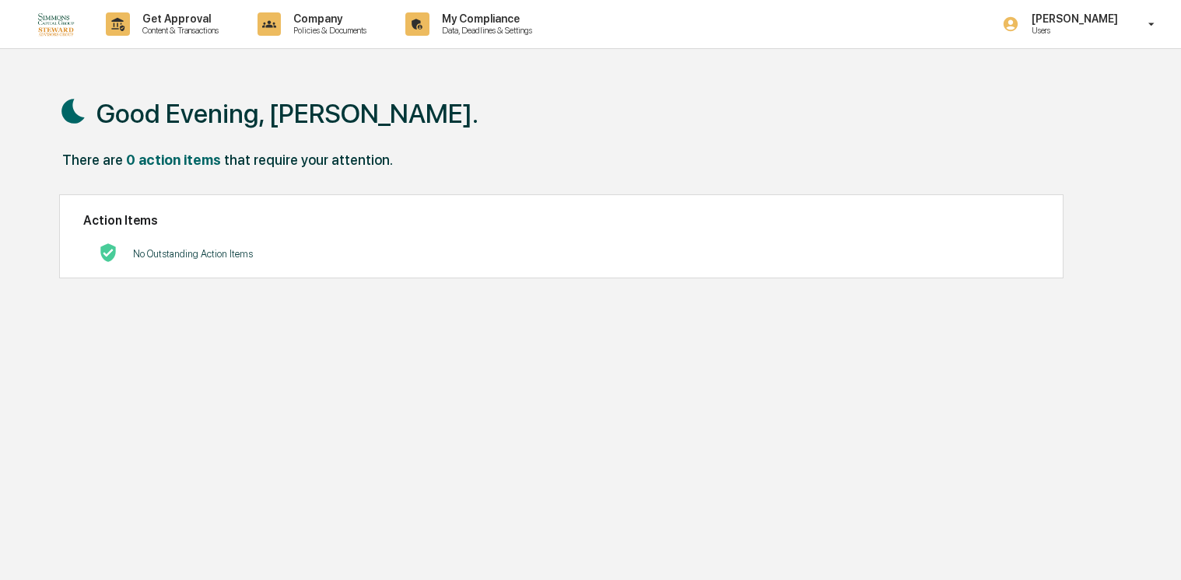  Describe the element at coordinates (193, 254) in the screenshot. I see `p: No Outstanding Action Items` at that location.